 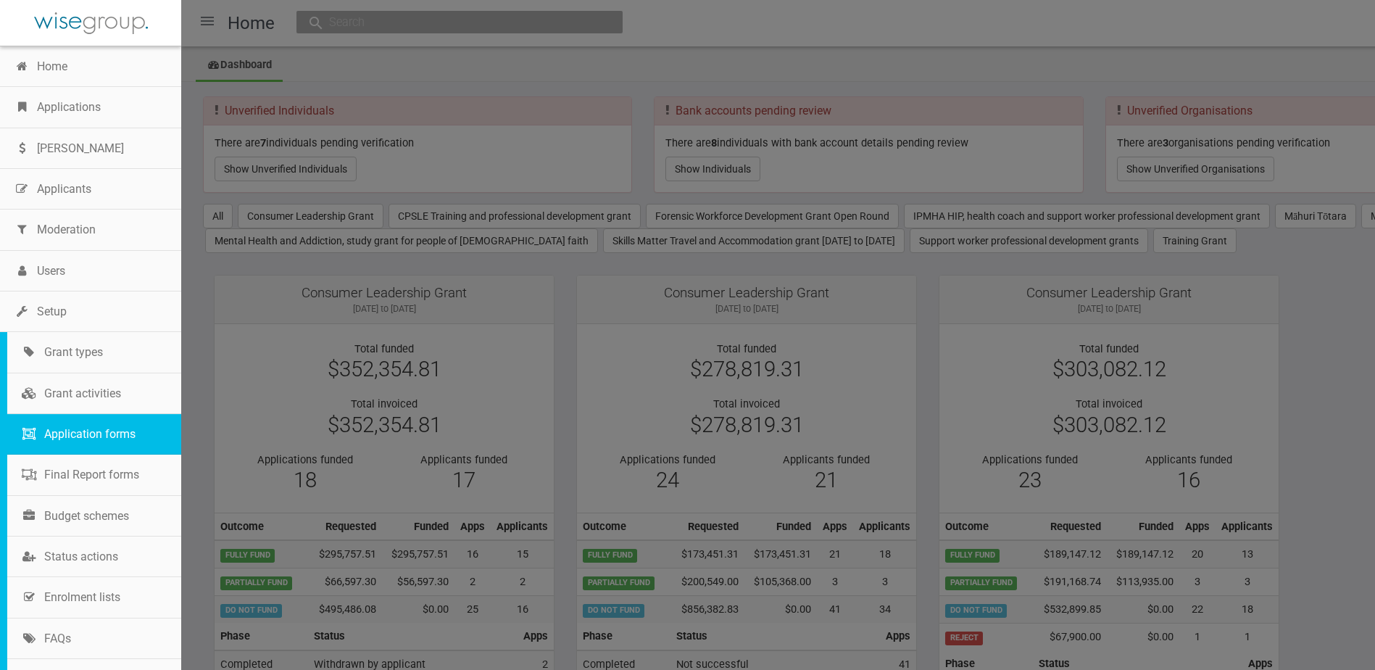 What do you see at coordinates (94, 556) in the screenshot?
I see `a: Status actions` at bounding box center [94, 556].